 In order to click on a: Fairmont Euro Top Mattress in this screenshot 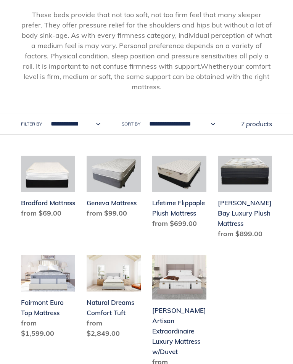, I will do `click(48, 299)`.